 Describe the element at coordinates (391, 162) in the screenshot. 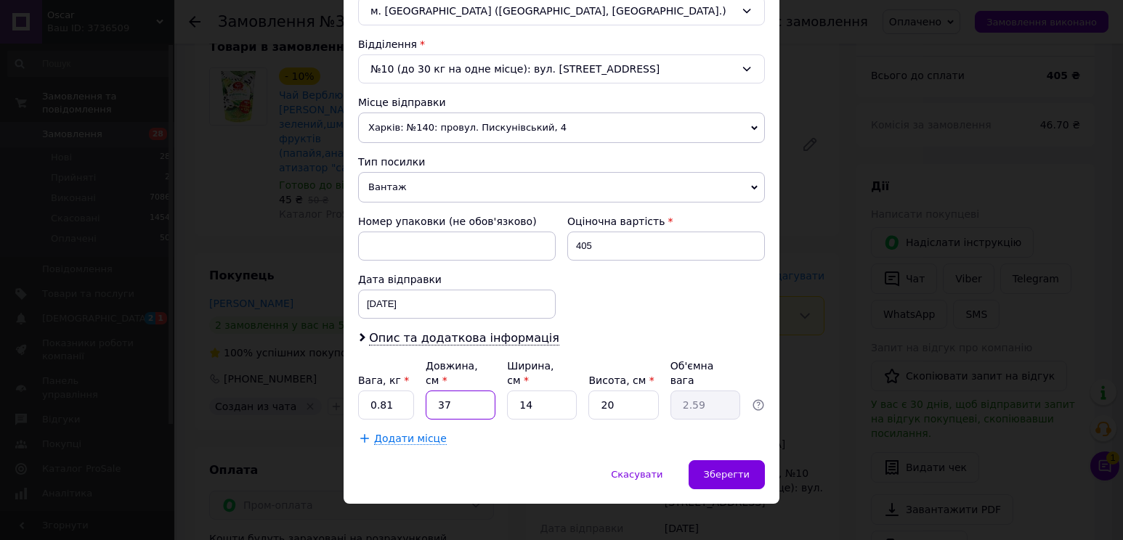

I see `span: Тип посилки` at that location.